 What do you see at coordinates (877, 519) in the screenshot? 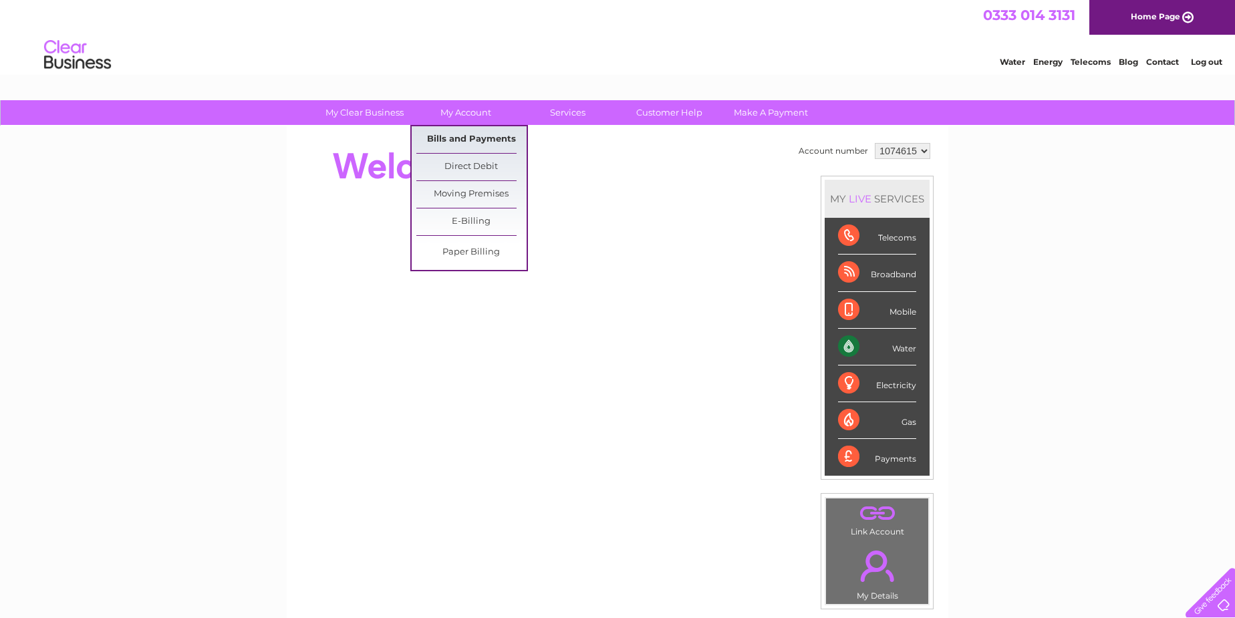
I see `td: Link Account` at bounding box center [877, 519].